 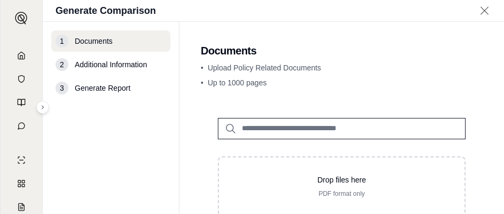 What do you see at coordinates (62, 65) in the screenshot?
I see `div: 2` at bounding box center [62, 65].